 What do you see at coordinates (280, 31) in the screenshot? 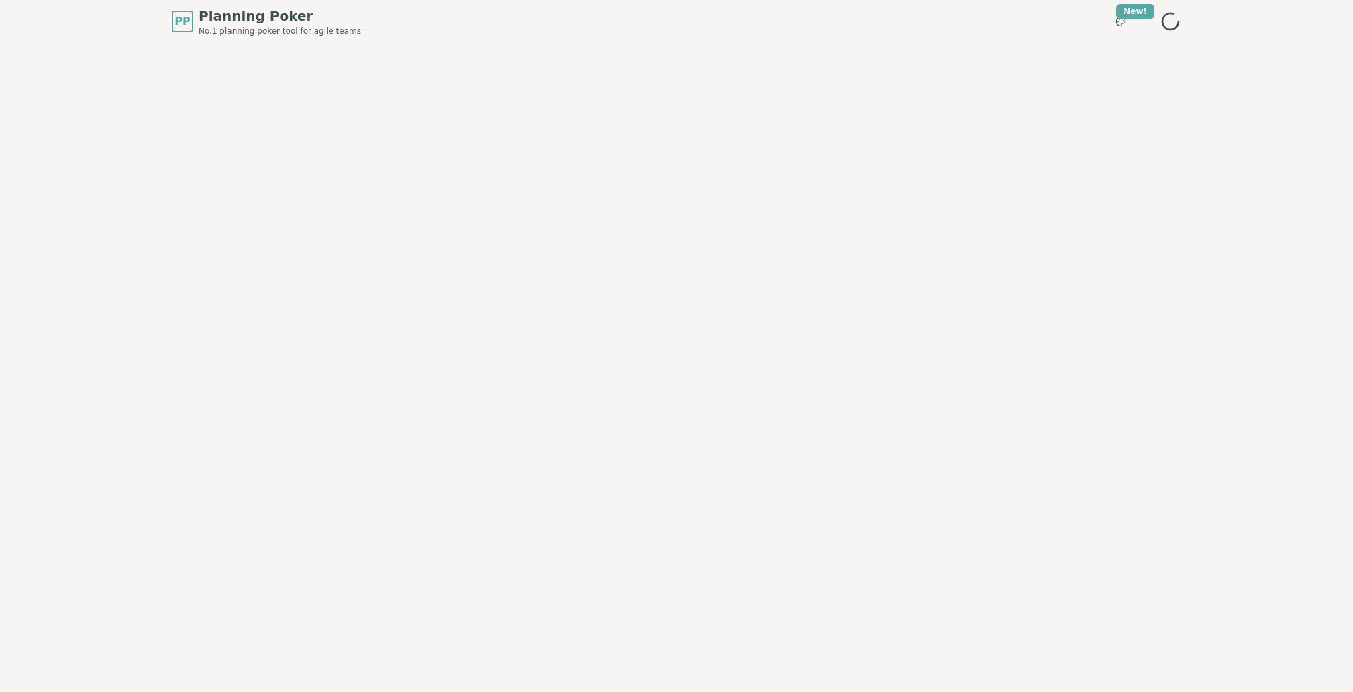
I see `span: No.1 planning poker tool for agile teams` at bounding box center [280, 31].